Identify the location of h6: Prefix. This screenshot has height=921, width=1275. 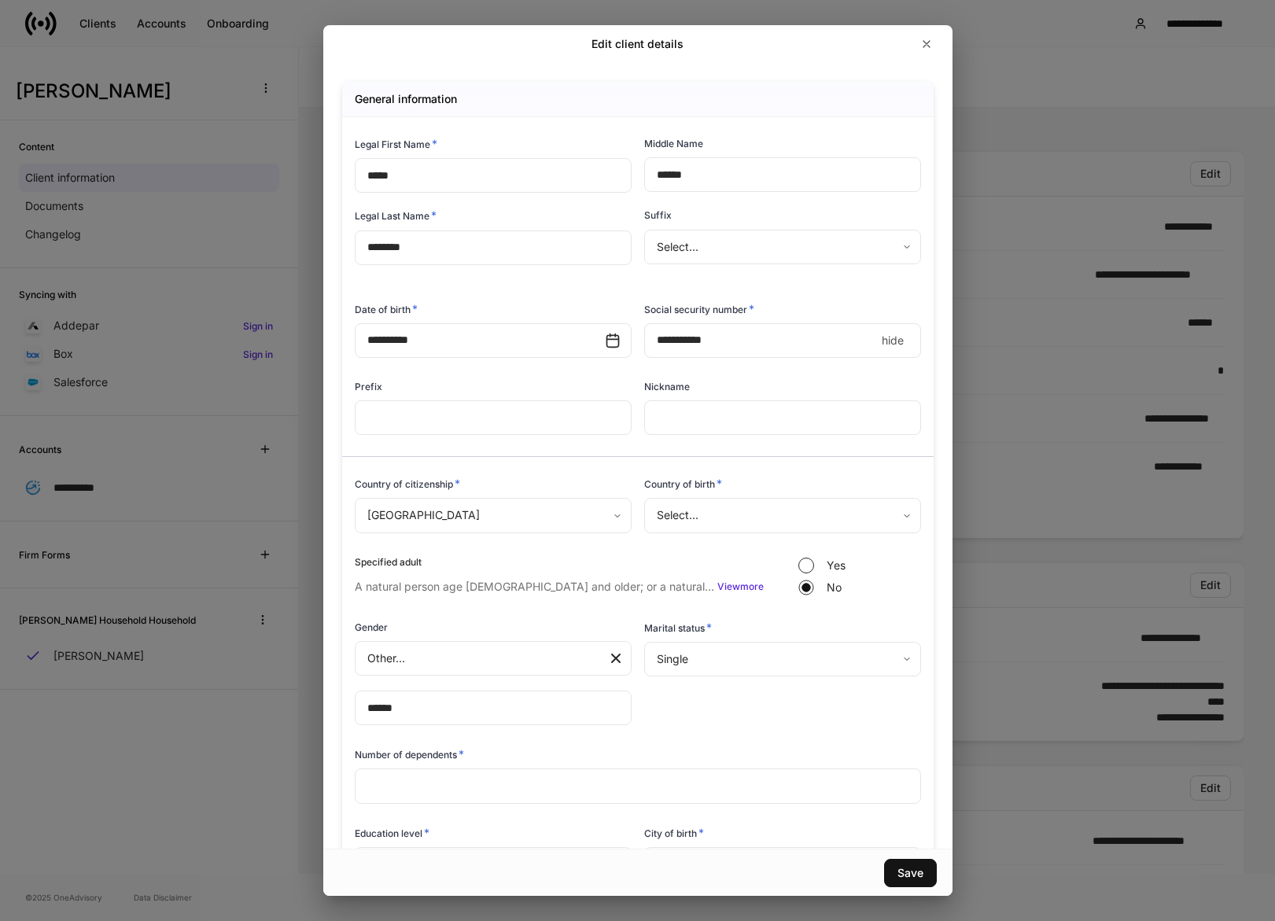
(368, 386).